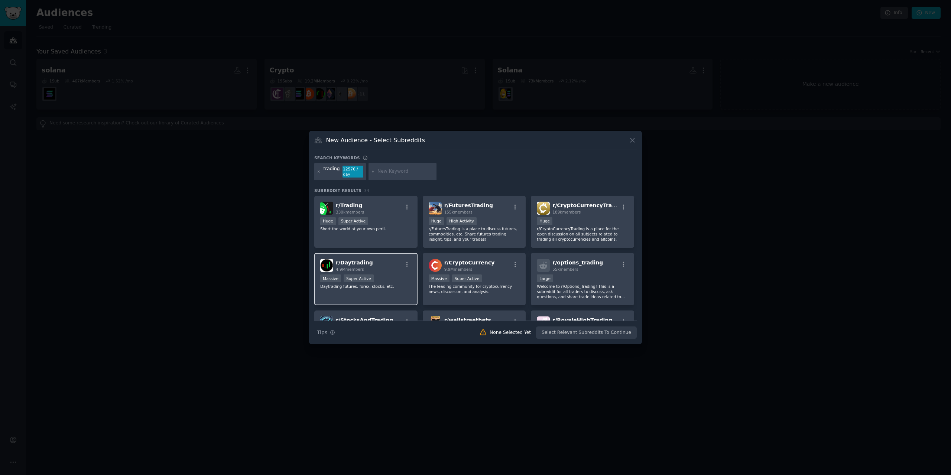 The image size is (951, 475). I want to click on span: r/ FuturesTrading, so click(469, 206).